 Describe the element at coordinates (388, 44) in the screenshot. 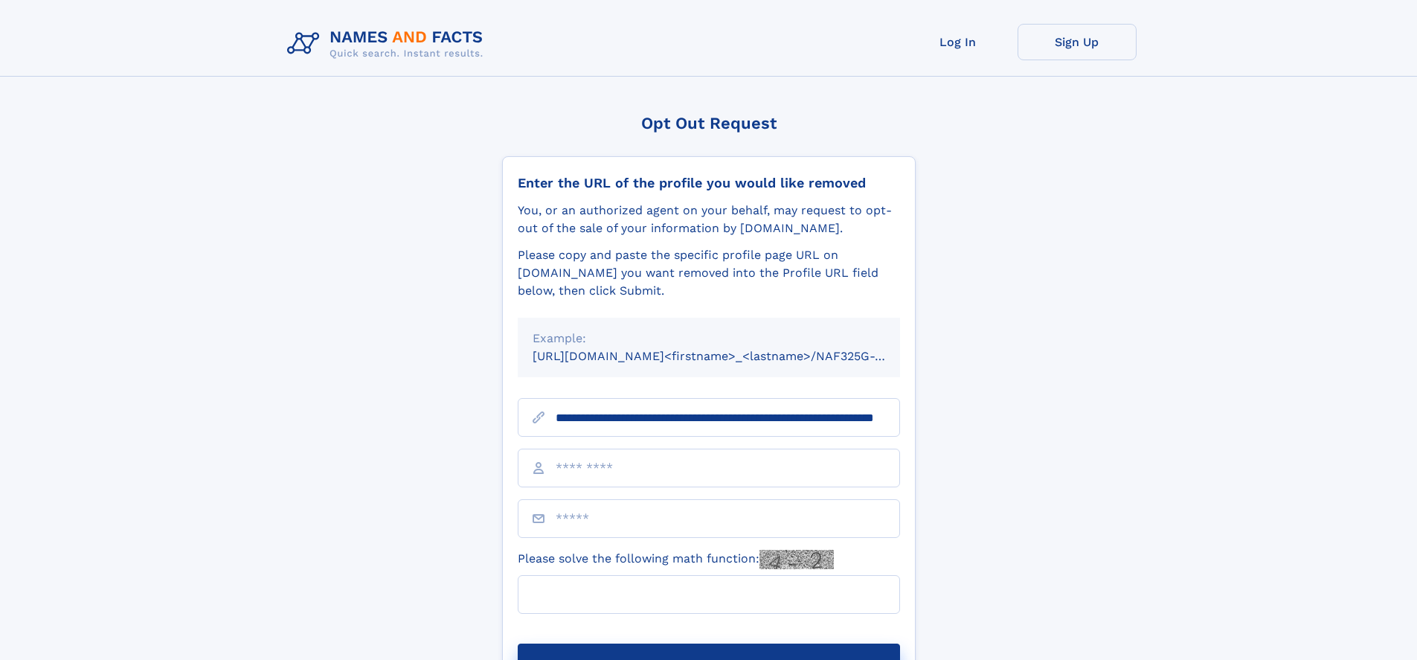

I see `img: Logo Names and Facts` at that location.